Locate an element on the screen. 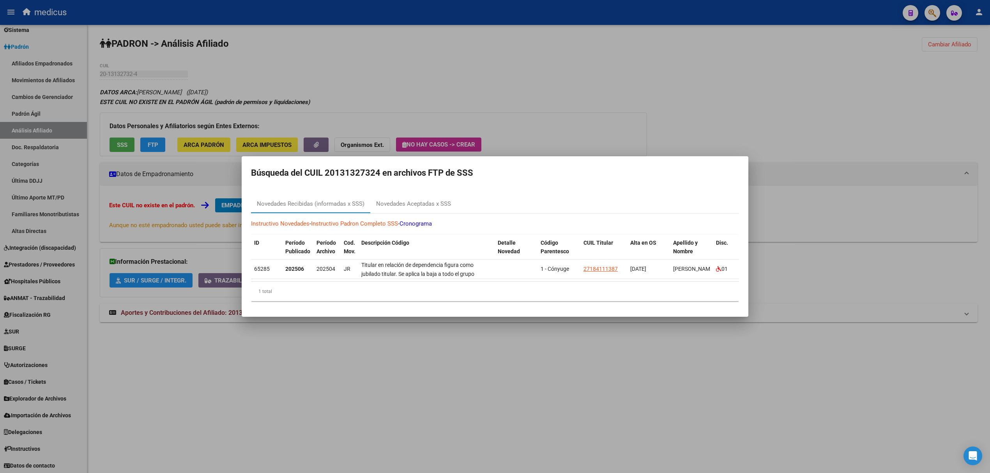  datatable-header-cell: Período Archivo is located at coordinates (327, 252).